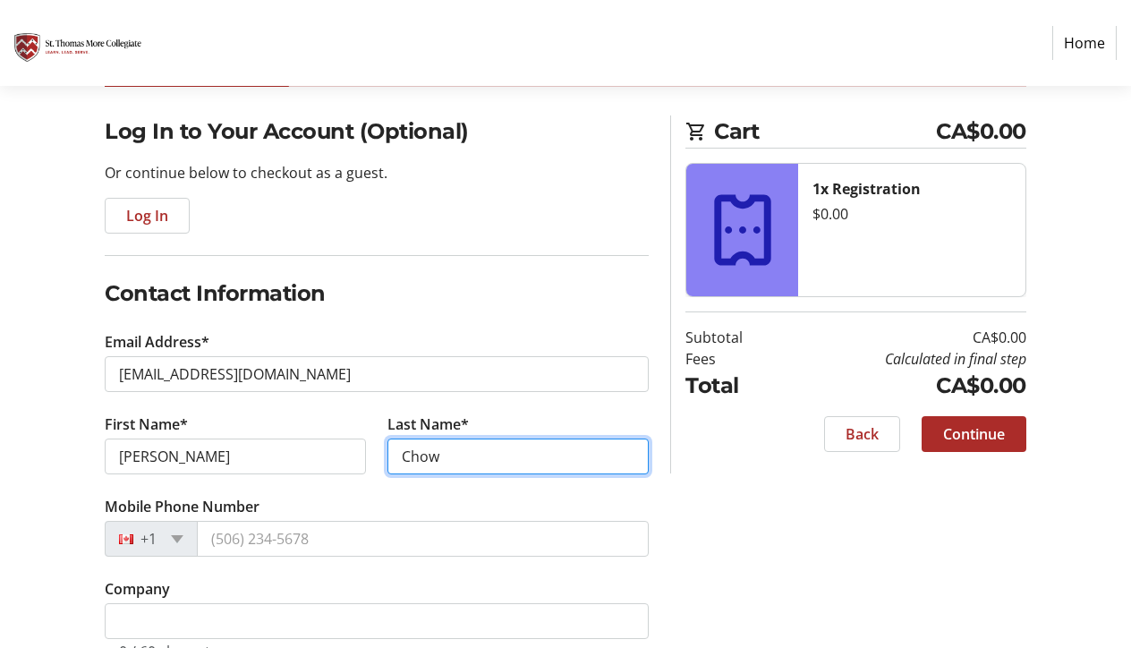 This screenshot has width=1131, height=648. What do you see at coordinates (422, 539) in the screenshot?
I see `input: (506) 234-5678` at bounding box center [422, 539].